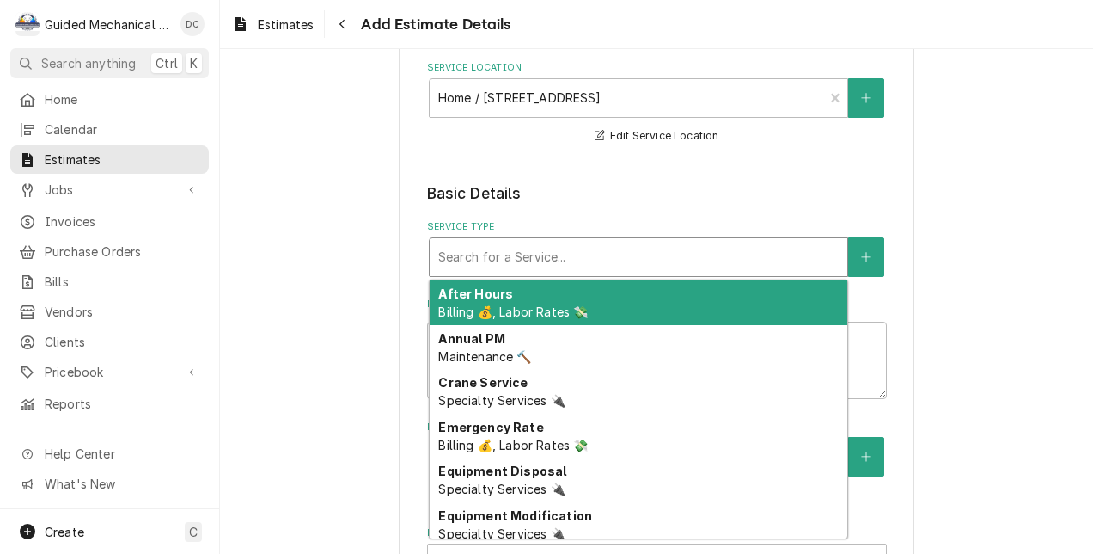 The width and height of the screenshot is (1093, 554). I want to click on strong: Equipment Disposal, so click(502, 470).